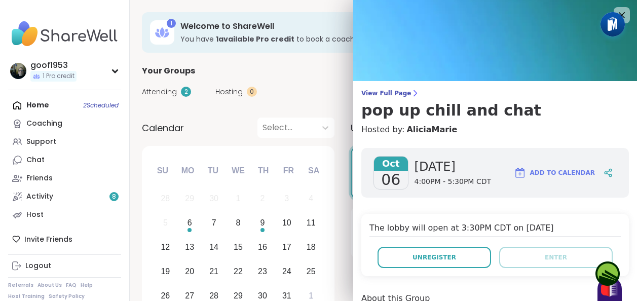 The image size is (637, 301). Describe the element at coordinates (311, 271) in the screenshot. I see `div: Choose Saturday, October 25th, 2025` at that location.